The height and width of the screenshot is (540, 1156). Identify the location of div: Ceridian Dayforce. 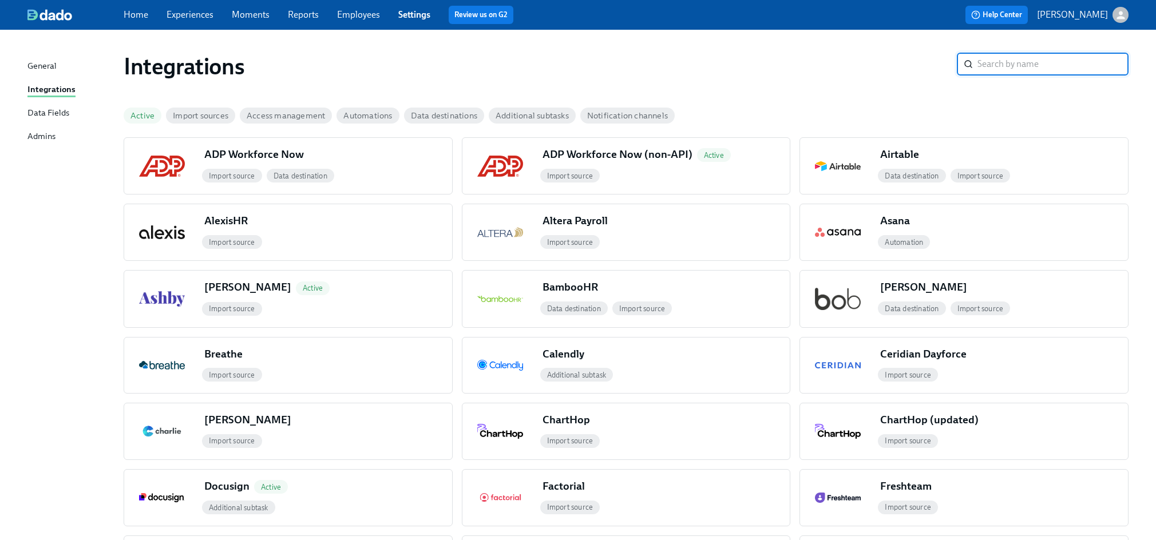
(928, 354).